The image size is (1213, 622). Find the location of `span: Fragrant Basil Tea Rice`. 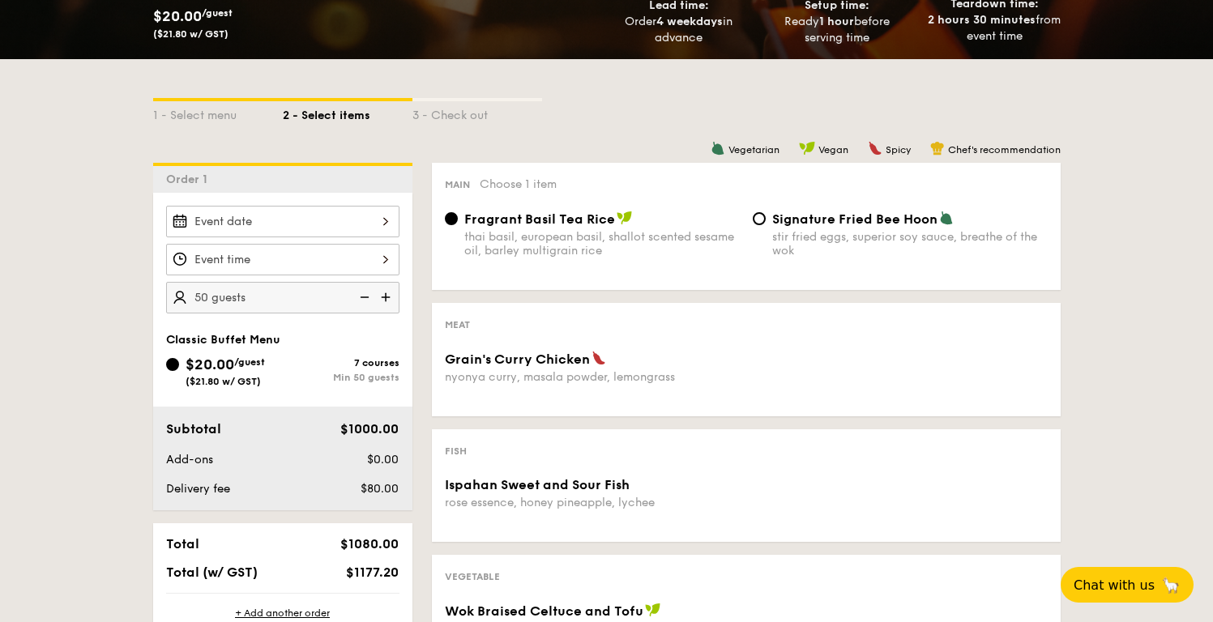

span: Fragrant Basil Tea Rice is located at coordinates (540, 219).